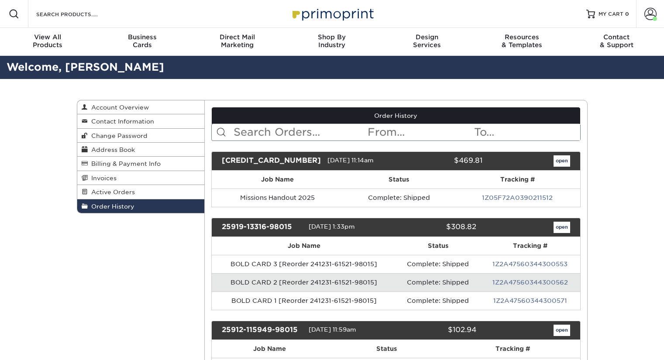 This screenshot has height=360, width=664. Describe the element at coordinates (111, 150) in the screenshot. I see `span: Address Book` at that location.